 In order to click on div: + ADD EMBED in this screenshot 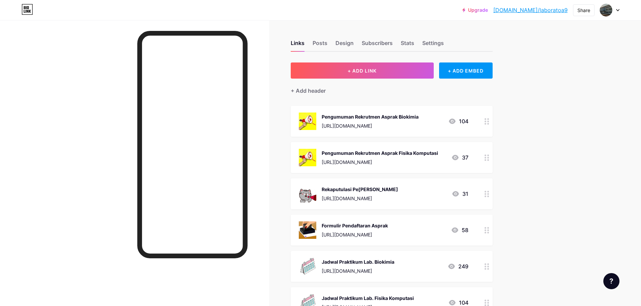, I will do `click(465, 71)`.